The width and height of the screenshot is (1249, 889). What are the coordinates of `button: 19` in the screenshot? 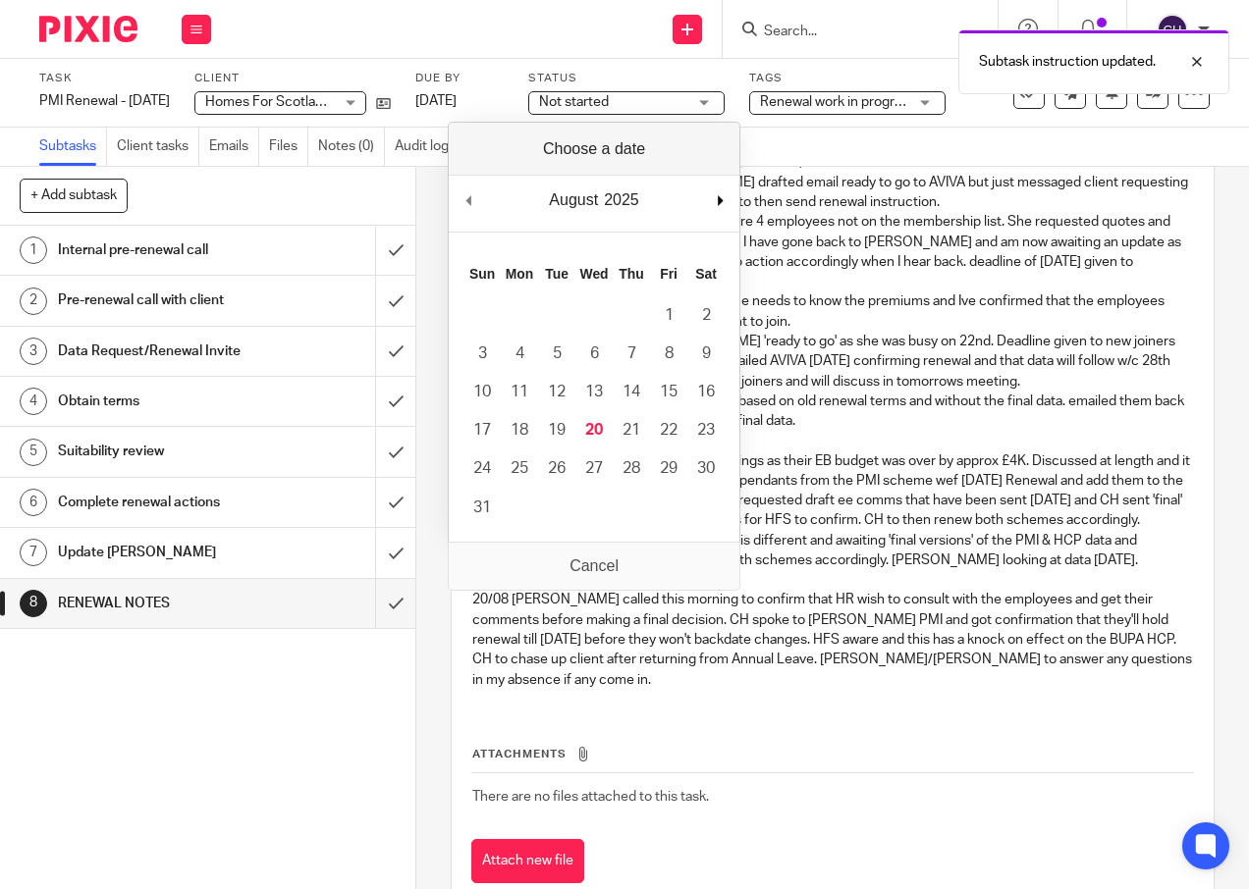 It's located at (557, 430).